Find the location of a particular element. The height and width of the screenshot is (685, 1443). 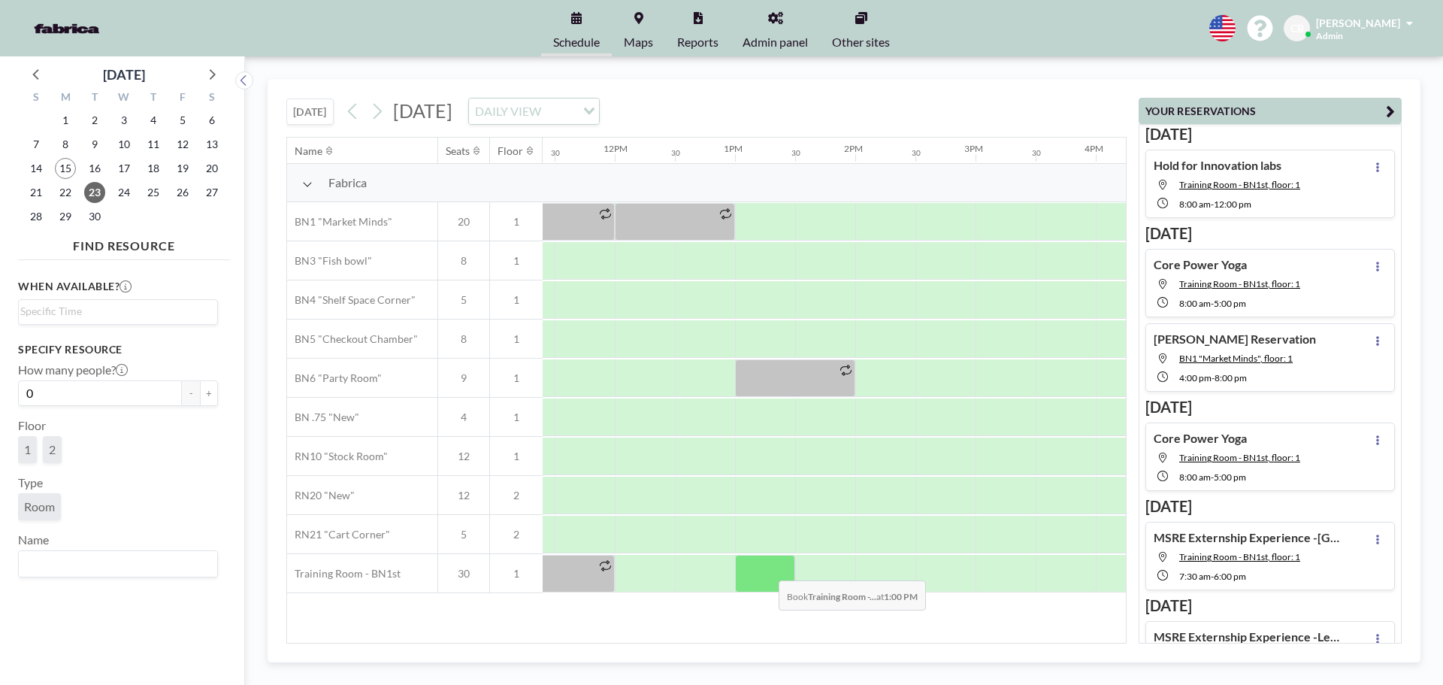

button: YOUR RESERVATIONS is located at coordinates (1270, 111).